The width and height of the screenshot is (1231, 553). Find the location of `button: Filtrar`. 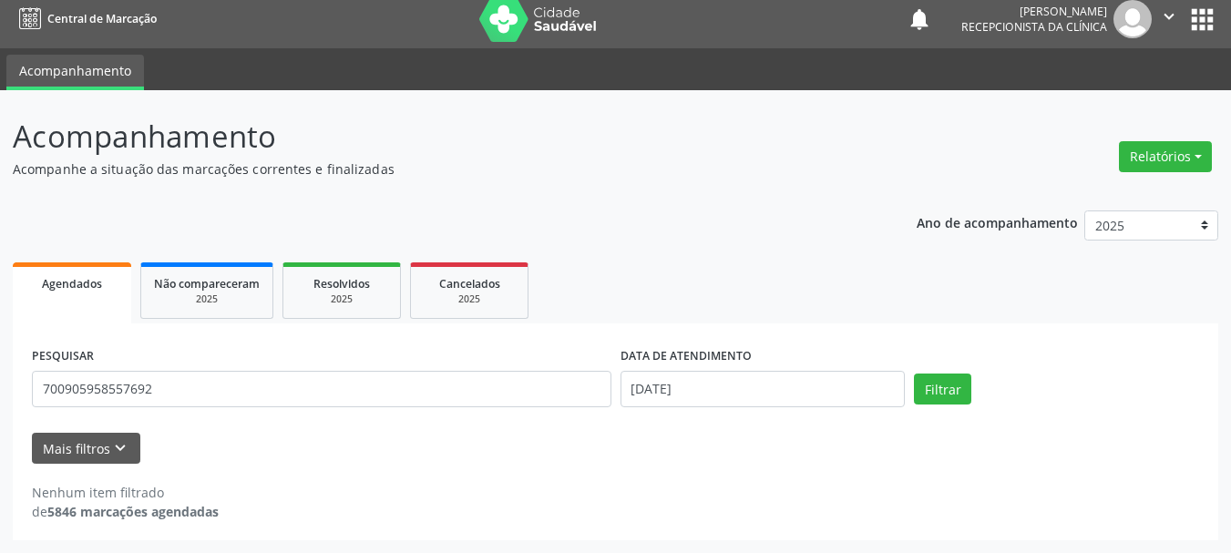

button: Filtrar is located at coordinates (942, 389).